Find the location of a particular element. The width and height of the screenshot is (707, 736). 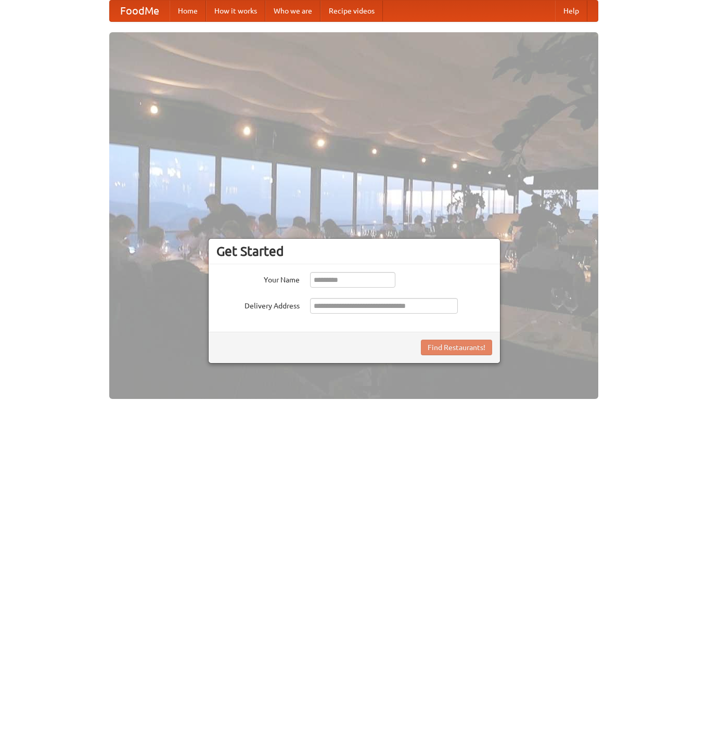

a: Recipe videos is located at coordinates (352, 11).